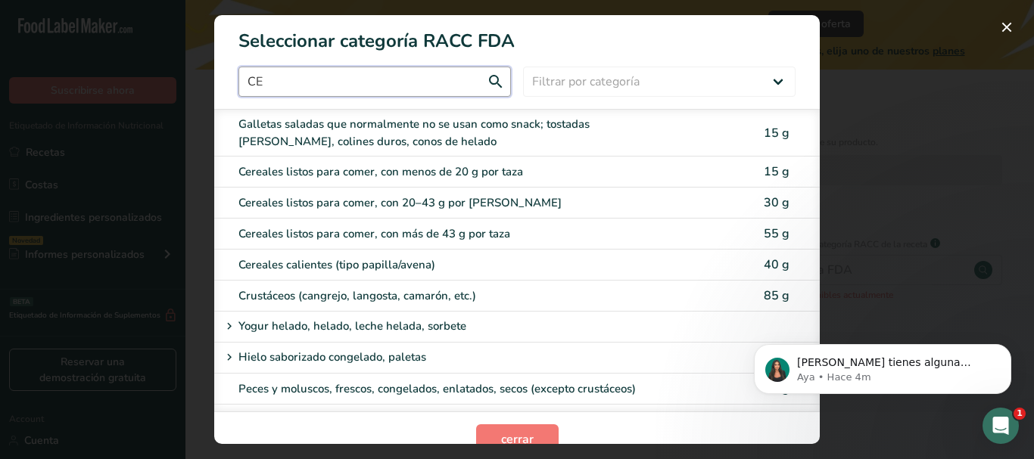 The height and width of the screenshot is (459, 1034). Describe the element at coordinates (453, 265) in the screenshot. I see `div: Cereales calientes (tipo papilla/avena)` at that location.